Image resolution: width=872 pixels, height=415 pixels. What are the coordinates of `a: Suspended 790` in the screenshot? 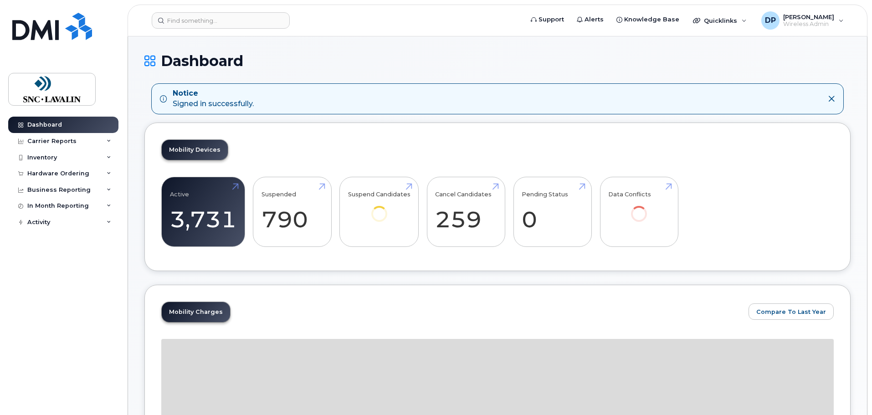 It's located at (292, 212).